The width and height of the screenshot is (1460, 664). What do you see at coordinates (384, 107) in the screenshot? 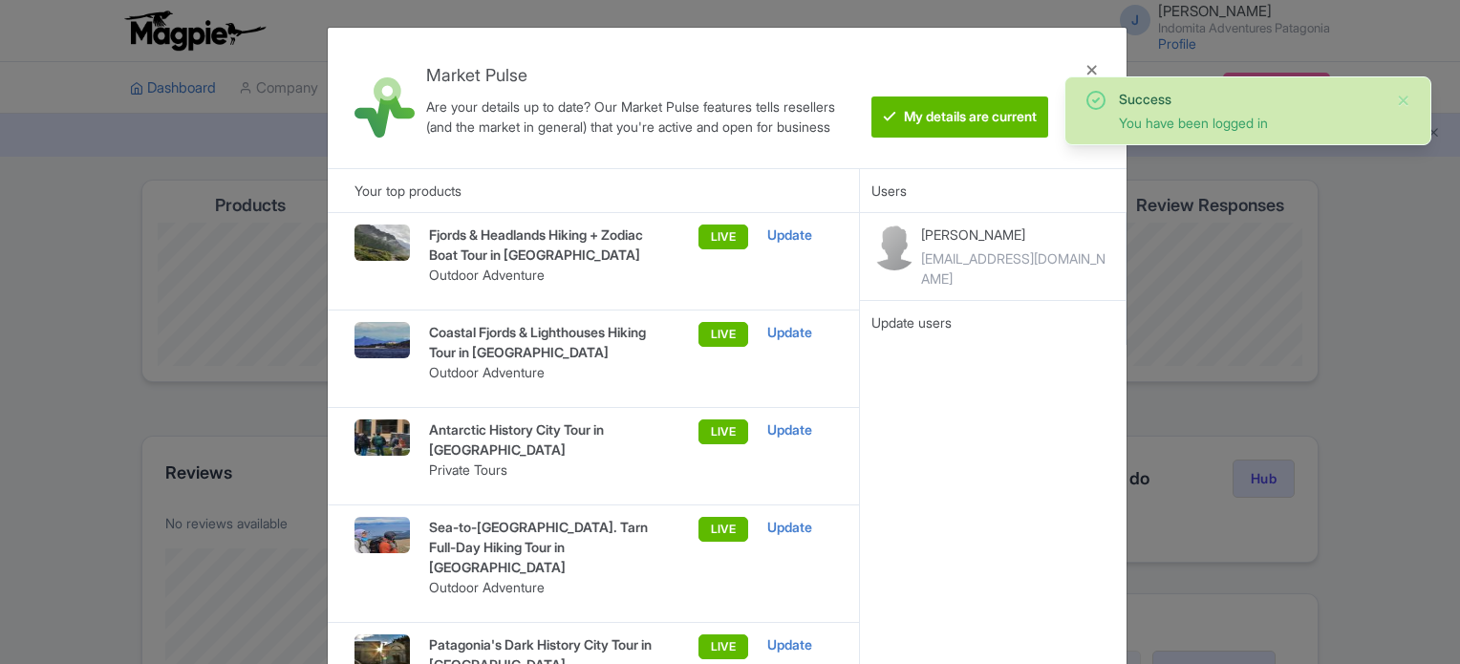
I see `img: market_pulse-1-0a5220b3d29e4a0de46fb7534bebe030.svg` at bounding box center [384, 107].